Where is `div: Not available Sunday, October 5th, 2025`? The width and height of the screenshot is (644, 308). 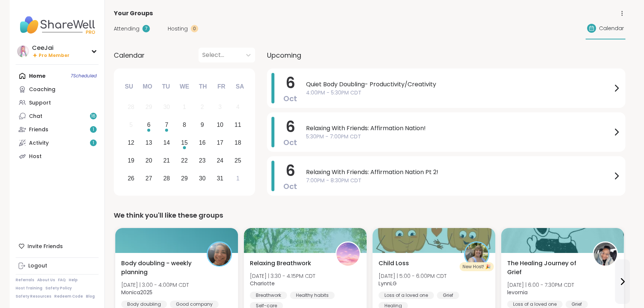 div: Not available Sunday, October 5th, 2025 is located at coordinates (131, 125).